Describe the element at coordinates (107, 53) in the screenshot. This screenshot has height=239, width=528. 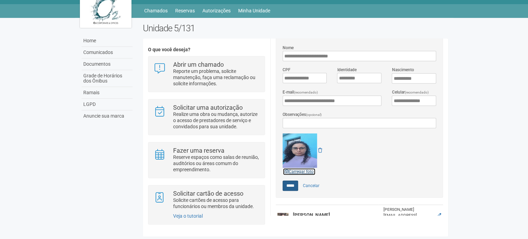
I see `a: Comunicados` at that location.